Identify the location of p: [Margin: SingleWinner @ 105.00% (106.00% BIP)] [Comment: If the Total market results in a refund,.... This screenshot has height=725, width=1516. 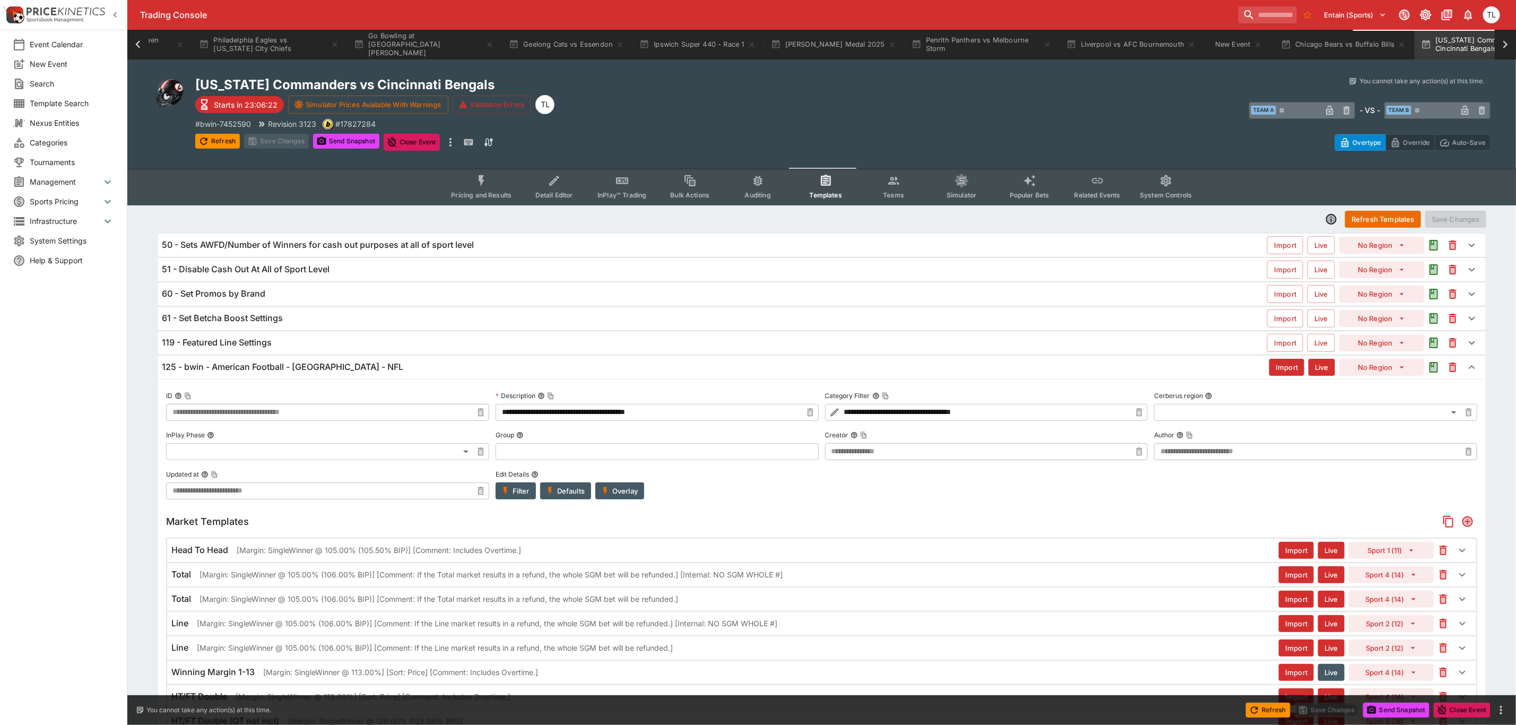
(491, 574).